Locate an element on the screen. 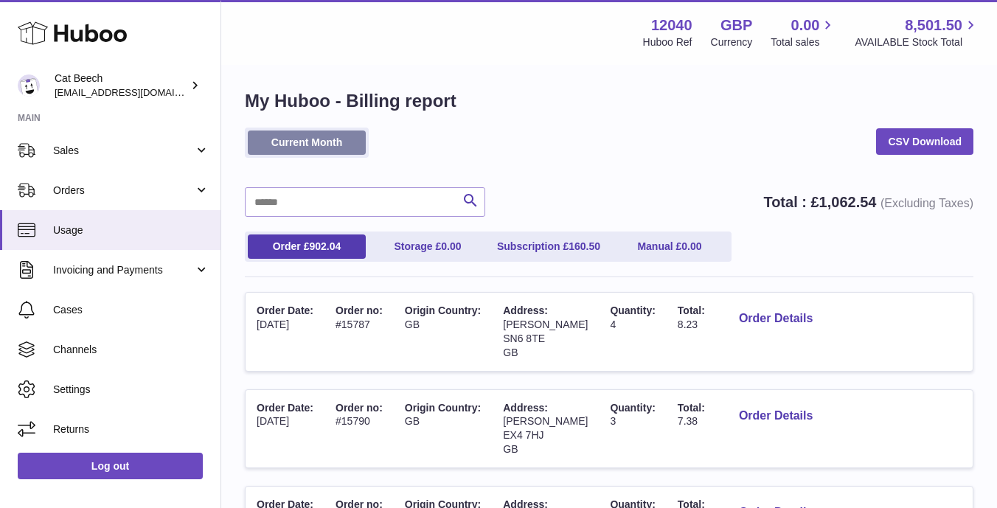 The image size is (997, 508). span: 902.04 is located at coordinates (324, 246).